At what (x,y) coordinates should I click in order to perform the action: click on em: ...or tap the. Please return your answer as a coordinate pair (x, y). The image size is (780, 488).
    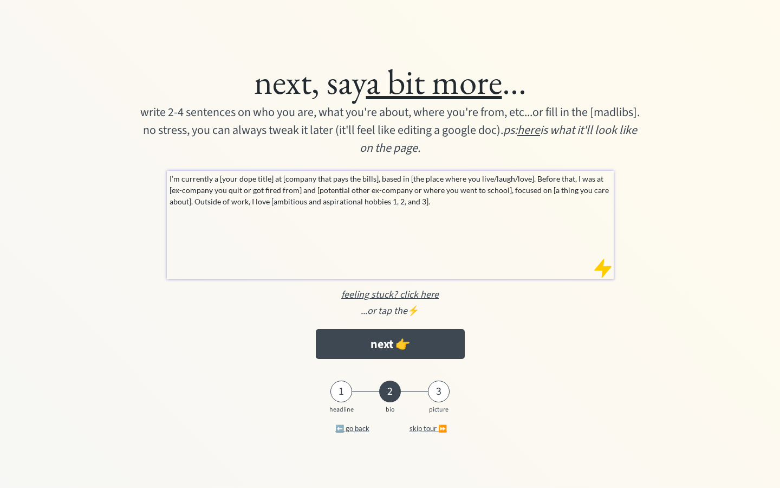
    Looking at the image, I should click on (384, 310).